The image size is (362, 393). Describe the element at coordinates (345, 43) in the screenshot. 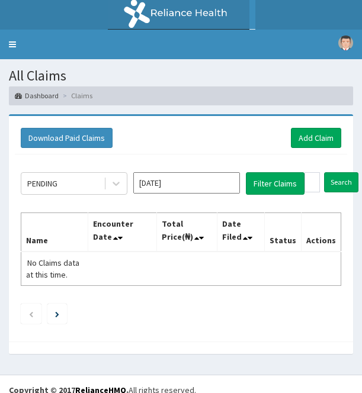

I see `img: User Image` at that location.